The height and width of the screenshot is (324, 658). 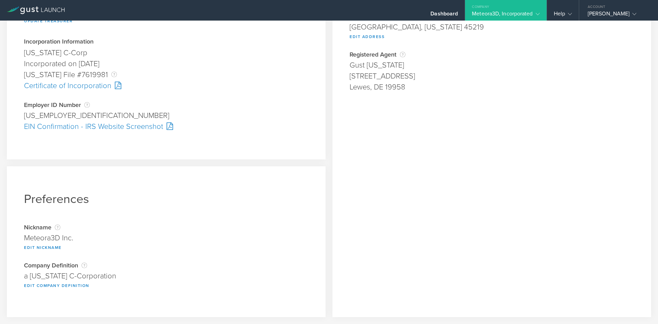 What do you see at coordinates (491, 54) in the screenshot?
I see `div: Registered Agent` at bounding box center [491, 54].